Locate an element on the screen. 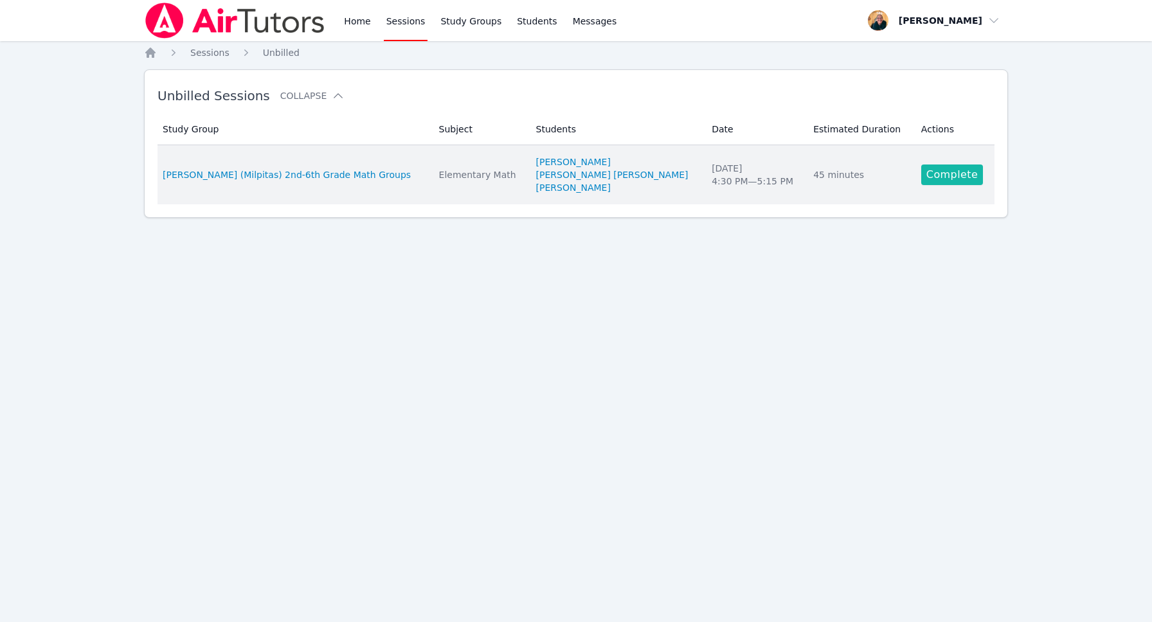 This screenshot has height=622, width=1152. span: Messages is located at coordinates (595, 21).